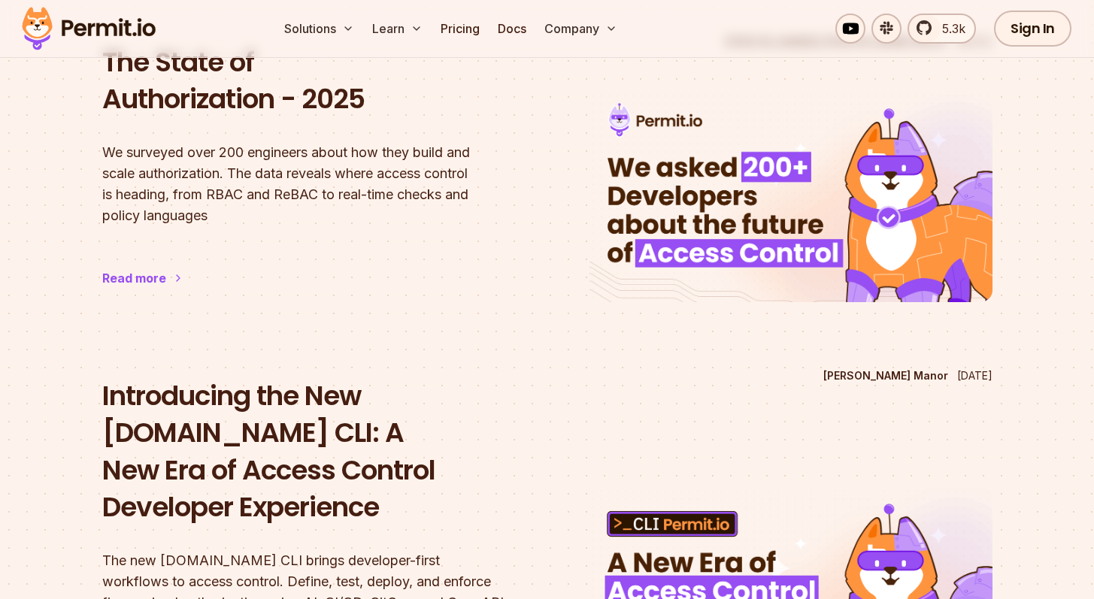 The height and width of the screenshot is (599, 1094). Describe the element at coordinates (304, 80) in the screenshot. I see `h2: The State of Authorization - 2025` at that location.